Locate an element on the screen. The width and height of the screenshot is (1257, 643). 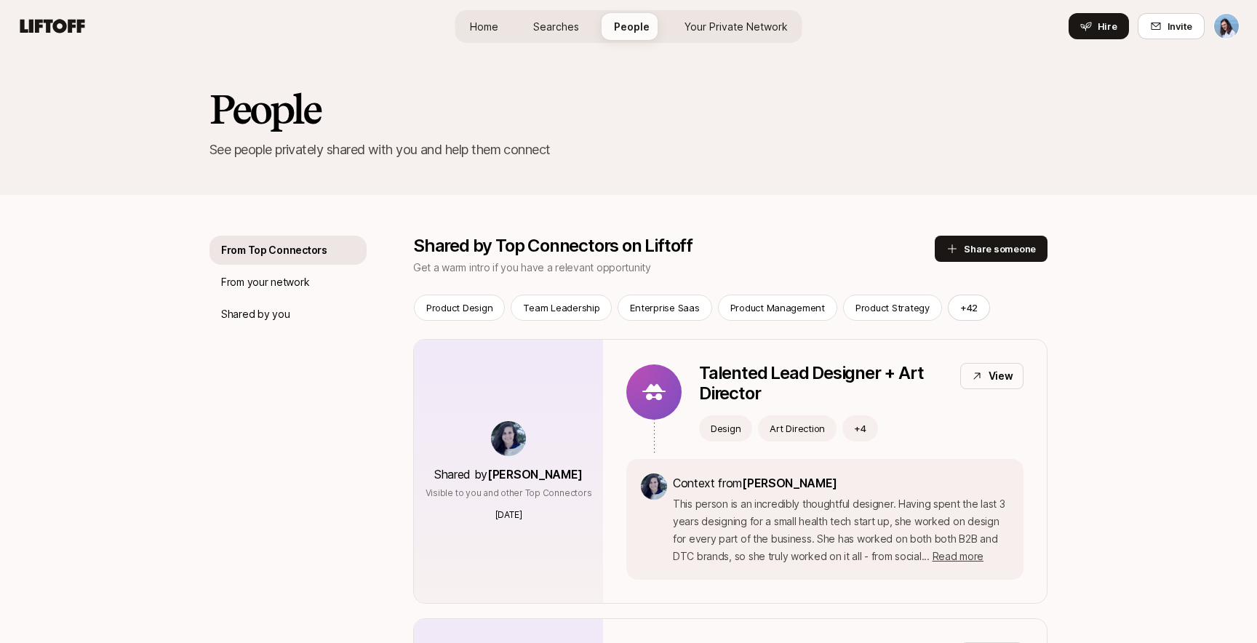
p: See people privately shared with you and help them connect is located at coordinates (628, 150).